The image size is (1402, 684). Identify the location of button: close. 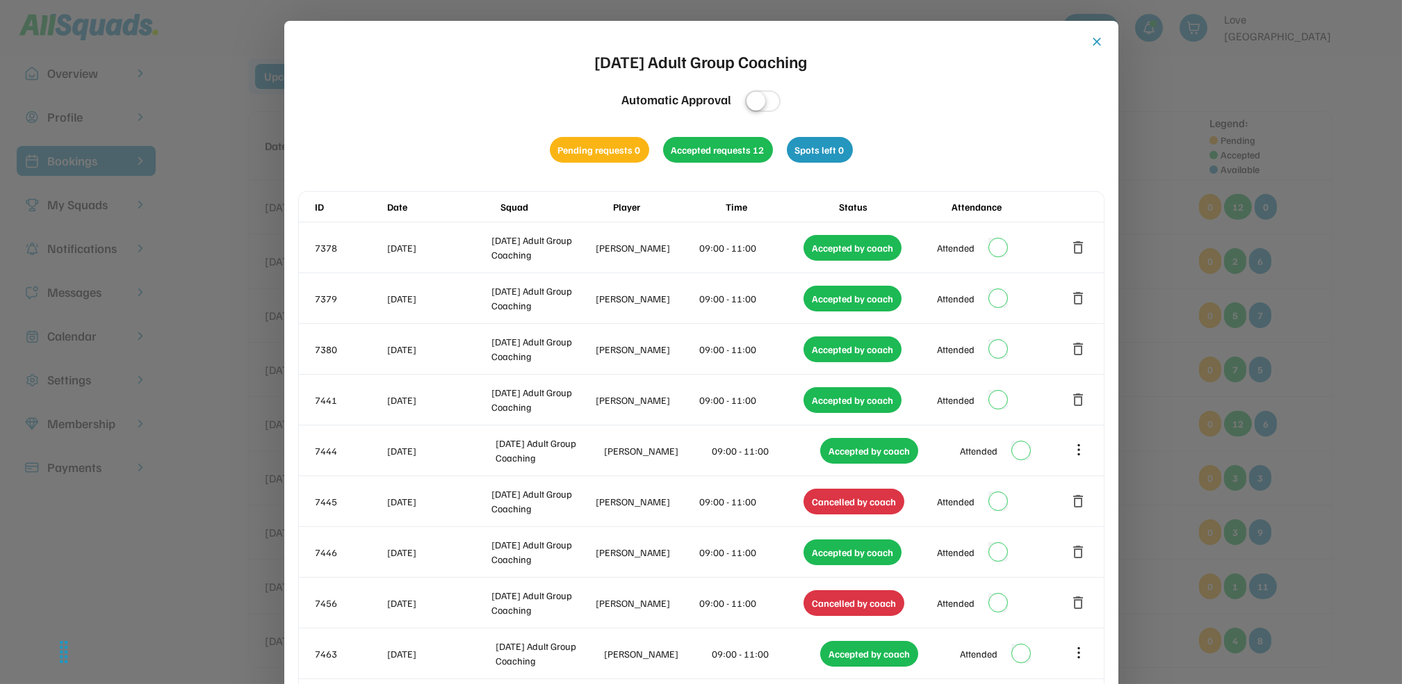
(1098, 42).